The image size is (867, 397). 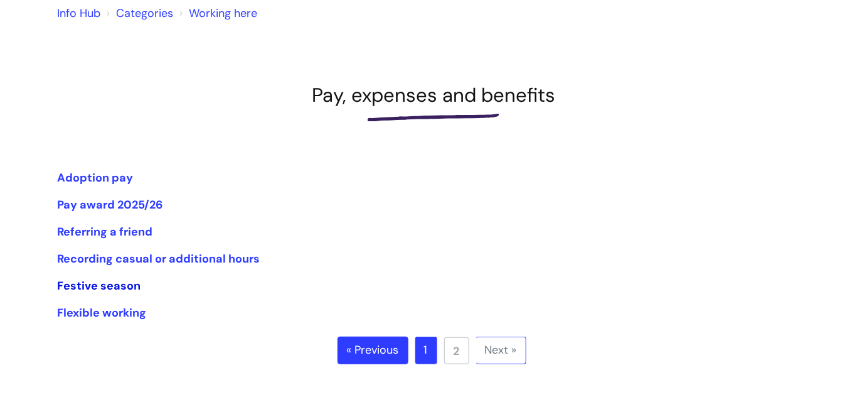 I want to click on a: Pay award 2025/26, so click(x=110, y=205).